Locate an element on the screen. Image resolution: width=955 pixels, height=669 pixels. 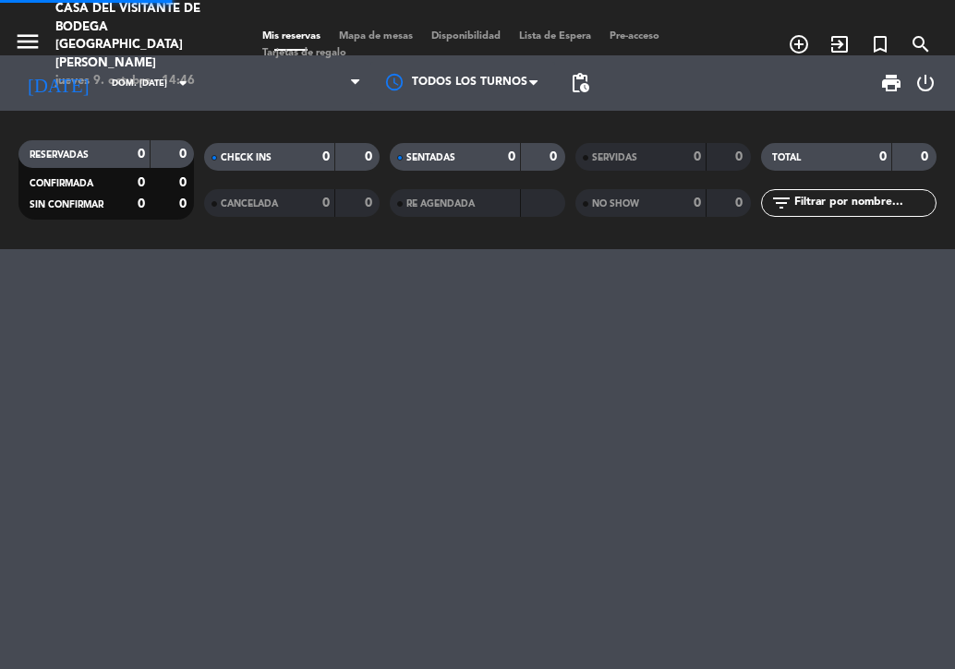
i: search is located at coordinates (920, 44).